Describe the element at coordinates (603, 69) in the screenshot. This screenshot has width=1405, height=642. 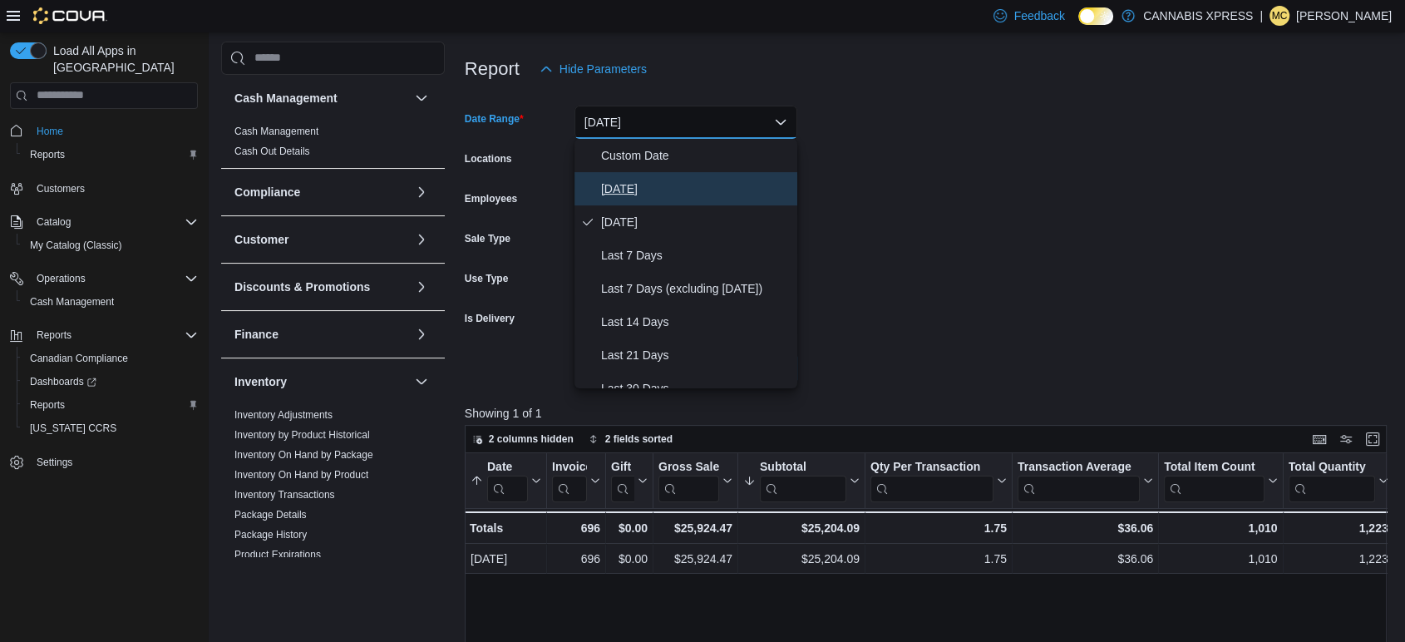
I see `span: Hide Parameters` at that location.